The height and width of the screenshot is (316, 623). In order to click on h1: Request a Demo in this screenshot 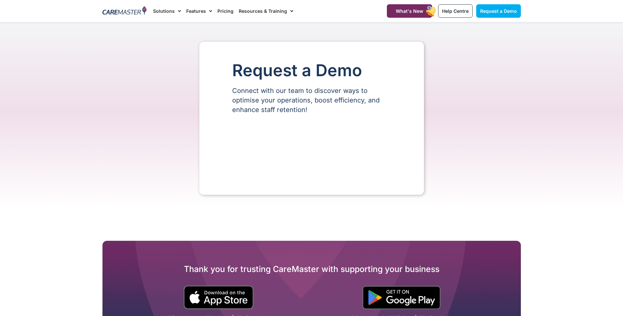, I will do `click(312, 70)`.